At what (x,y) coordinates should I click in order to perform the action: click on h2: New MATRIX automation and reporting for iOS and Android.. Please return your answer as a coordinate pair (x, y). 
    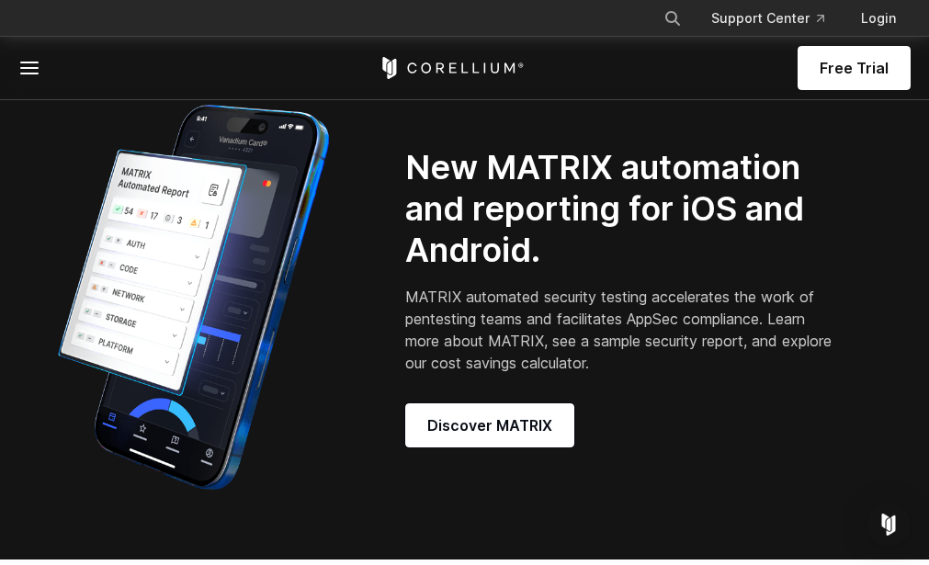
    Looking at the image, I should click on (623, 209).